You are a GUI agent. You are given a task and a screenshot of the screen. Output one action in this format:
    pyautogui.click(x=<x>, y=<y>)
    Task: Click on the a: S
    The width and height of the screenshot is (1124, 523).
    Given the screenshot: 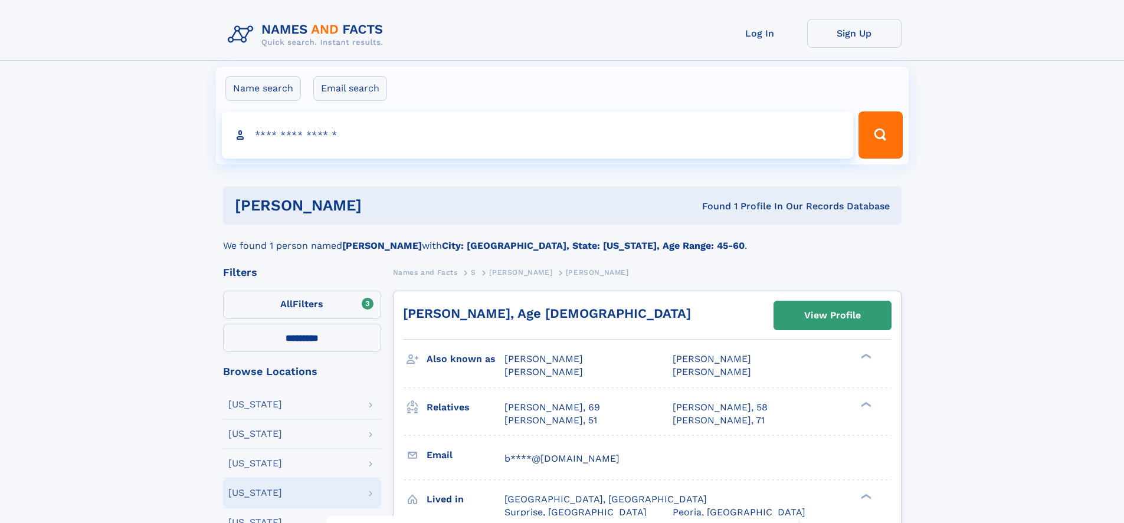 What is the action you would take?
    pyautogui.click(x=473, y=272)
    